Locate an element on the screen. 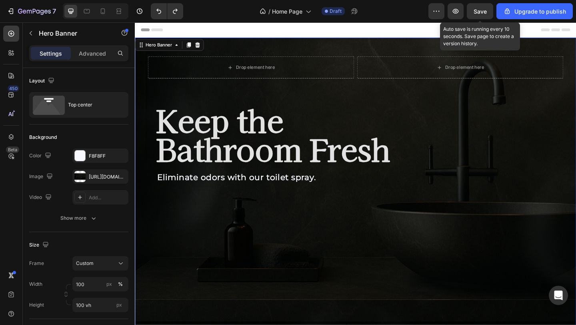  div: Beta is located at coordinates (12, 150).